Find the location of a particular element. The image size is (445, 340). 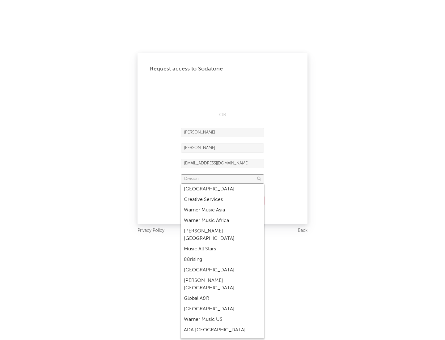

div: OR is located at coordinates (223, 115).